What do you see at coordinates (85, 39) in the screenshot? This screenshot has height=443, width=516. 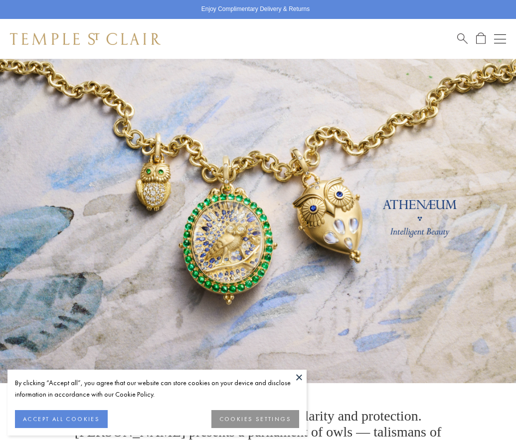 I see `img: Temple St. Clair` at bounding box center [85, 39].